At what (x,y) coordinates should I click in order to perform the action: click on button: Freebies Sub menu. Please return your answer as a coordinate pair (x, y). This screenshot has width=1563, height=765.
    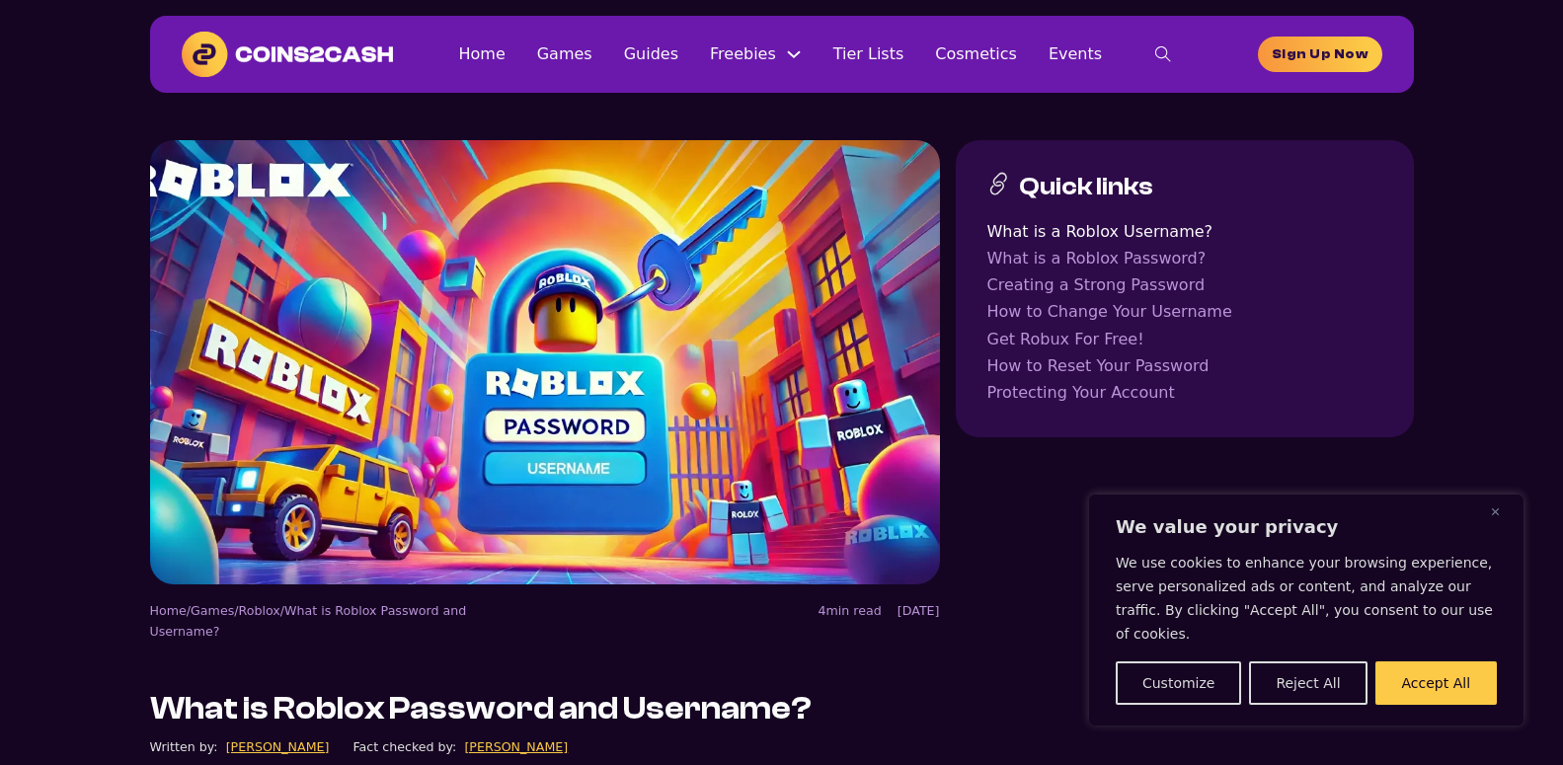
    Looking at the image, I should click on (794, 54).